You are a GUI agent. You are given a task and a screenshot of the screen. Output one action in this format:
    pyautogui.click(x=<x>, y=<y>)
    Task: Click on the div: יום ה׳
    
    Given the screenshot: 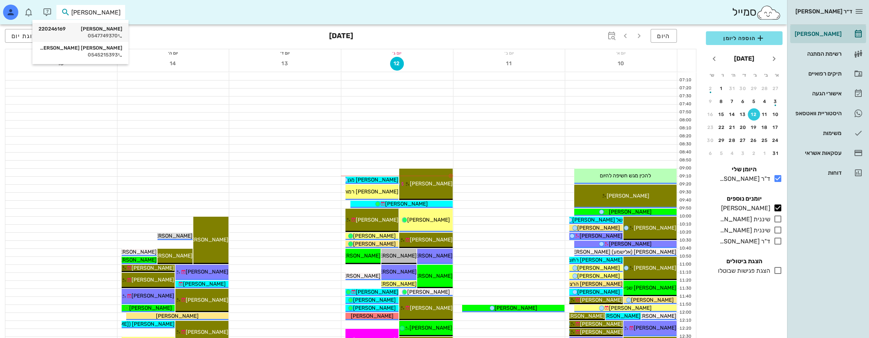 What is the action you would take?
    pyautogui.click(x=173, y=53)
    